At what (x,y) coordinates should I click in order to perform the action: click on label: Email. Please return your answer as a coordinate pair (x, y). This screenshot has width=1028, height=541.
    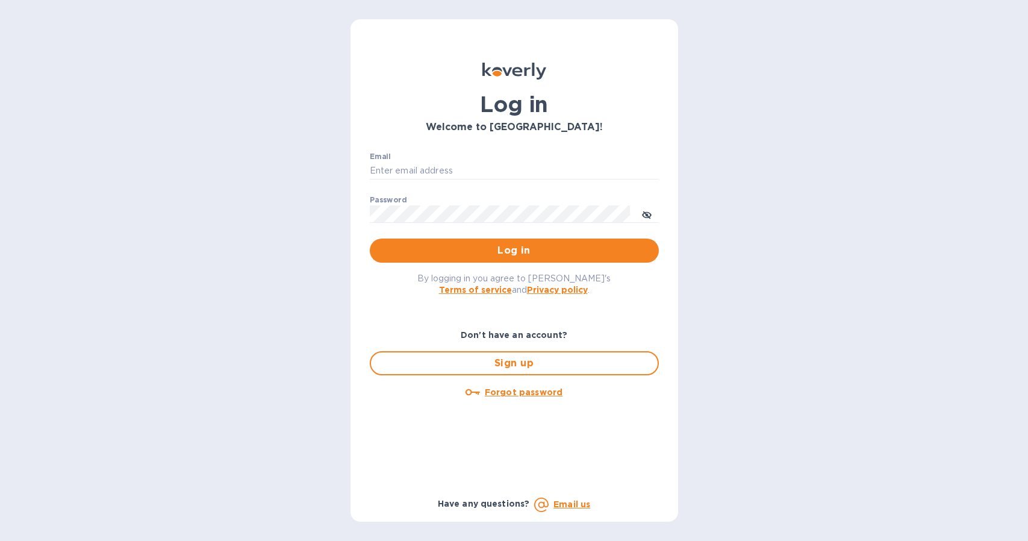
    Looking at the image, I should click on (380, 157).